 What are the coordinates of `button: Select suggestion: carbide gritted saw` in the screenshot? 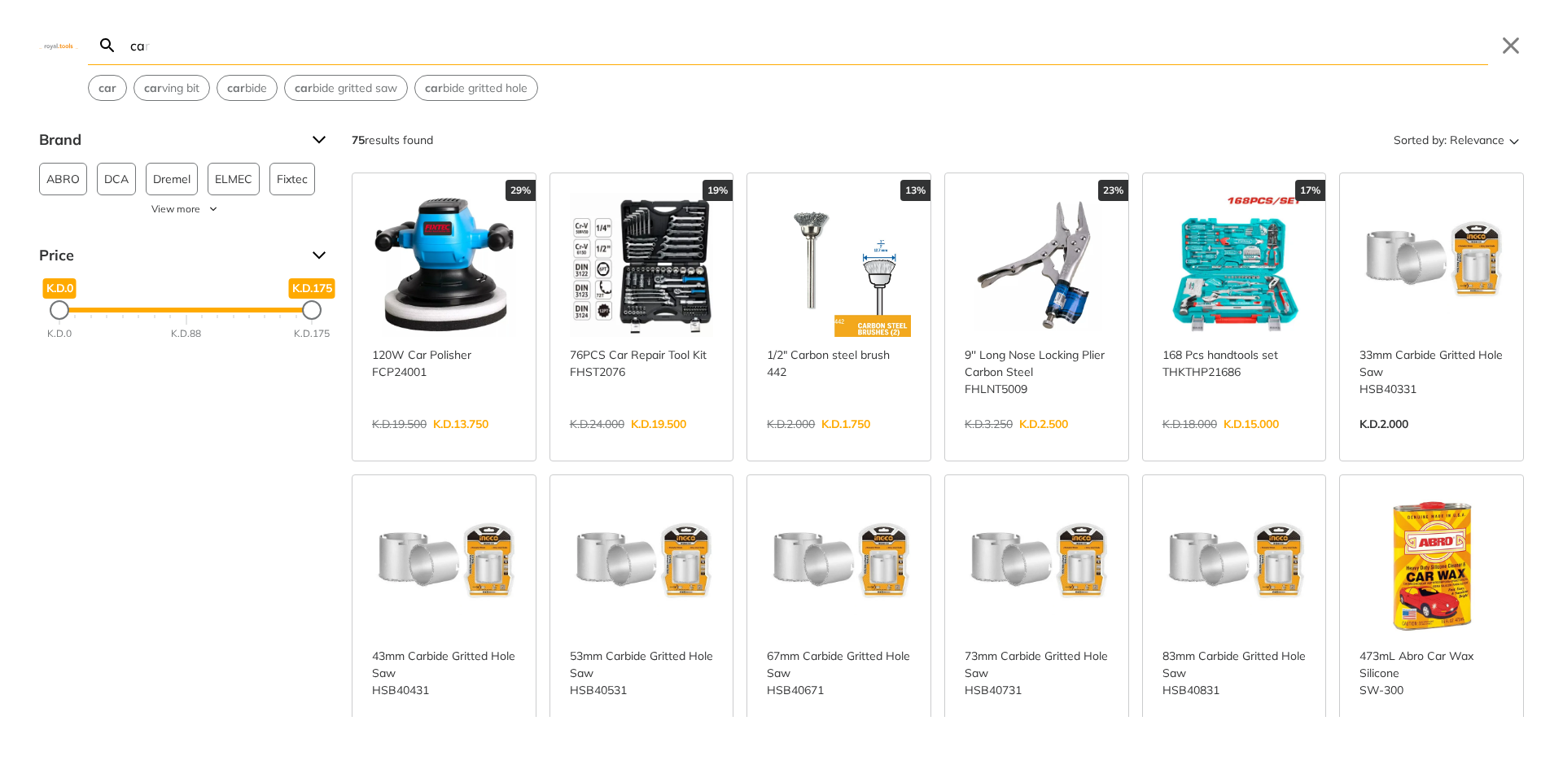 It's located at (346, 88).